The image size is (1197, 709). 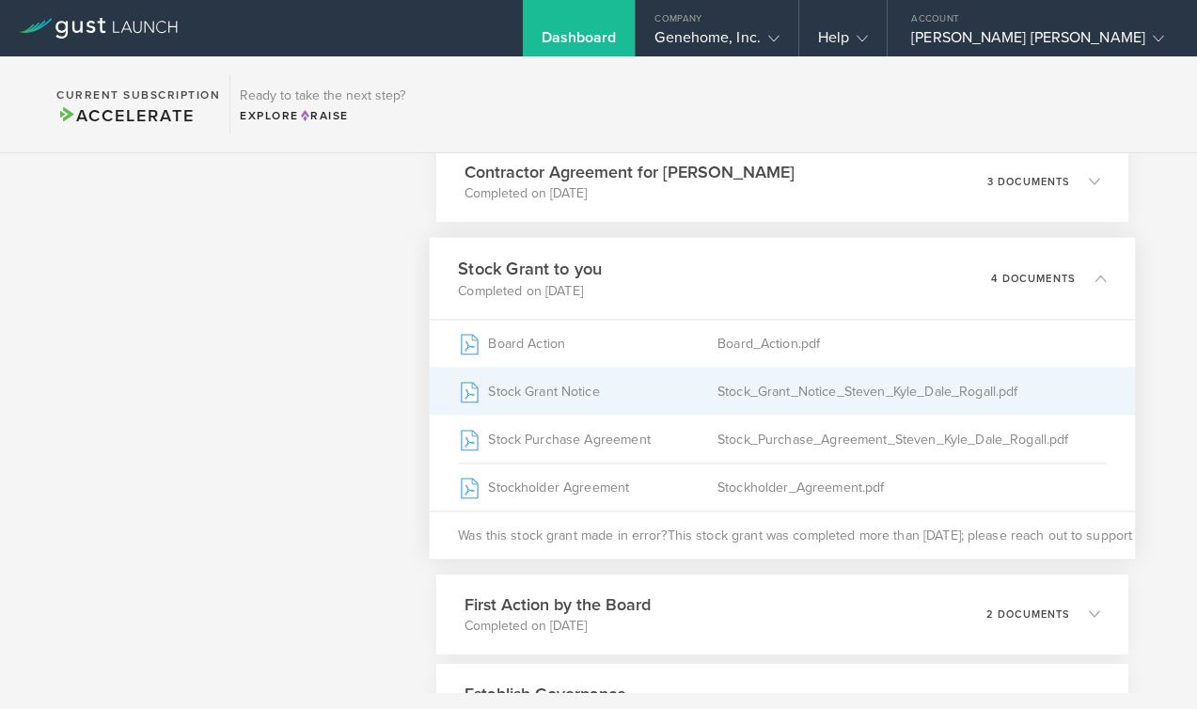 What do you see at coordinates (530, 268) in the screenshot?
I see `h3: Stock Grant to you` at bounding box center [530, 268].